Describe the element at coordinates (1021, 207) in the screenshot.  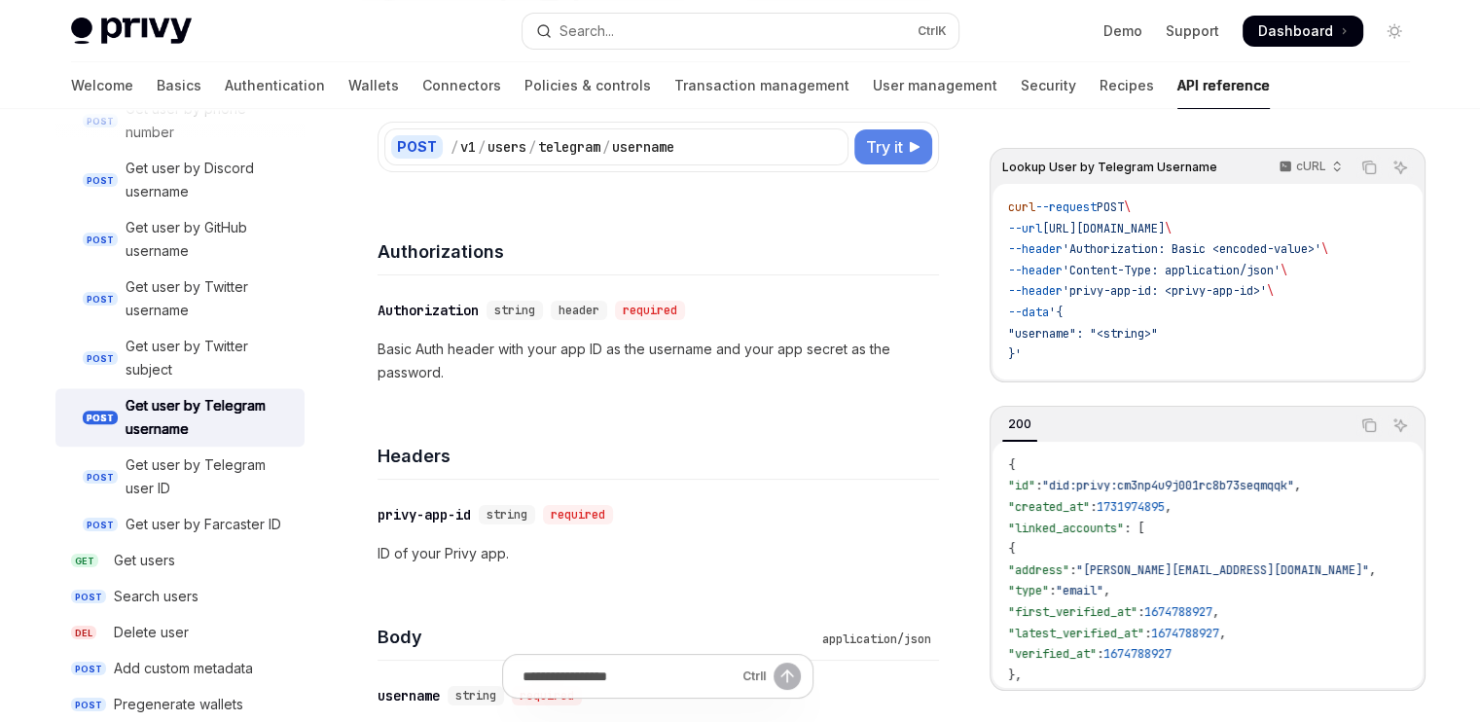
I see `span: curl` at that location.